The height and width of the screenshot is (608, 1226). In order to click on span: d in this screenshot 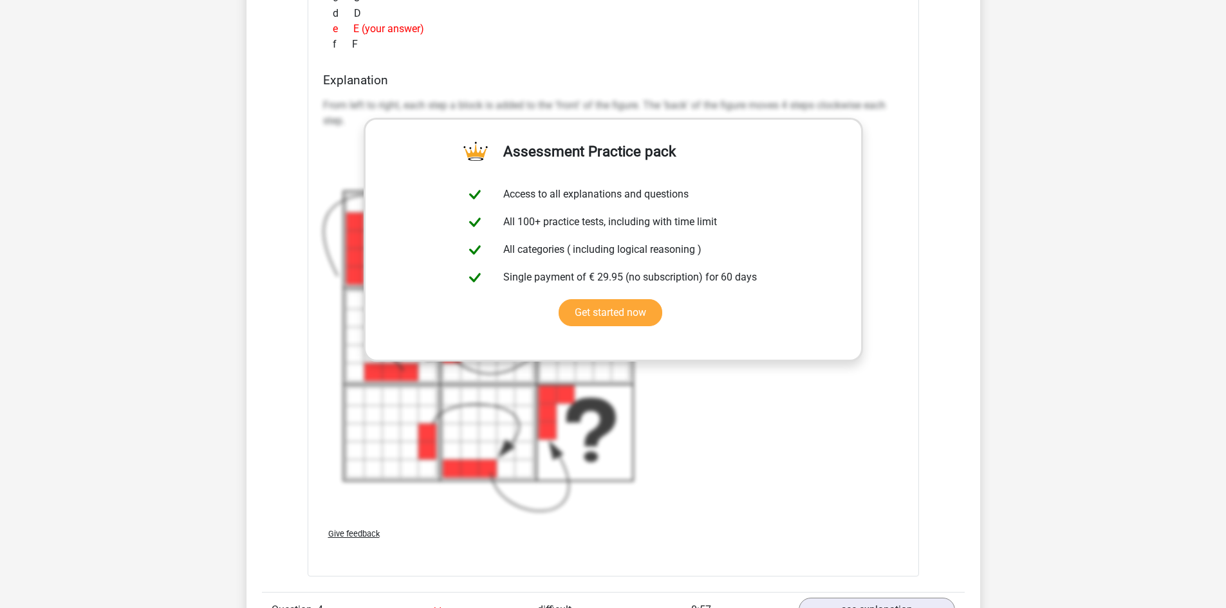, I will do `click(343, 14)`.